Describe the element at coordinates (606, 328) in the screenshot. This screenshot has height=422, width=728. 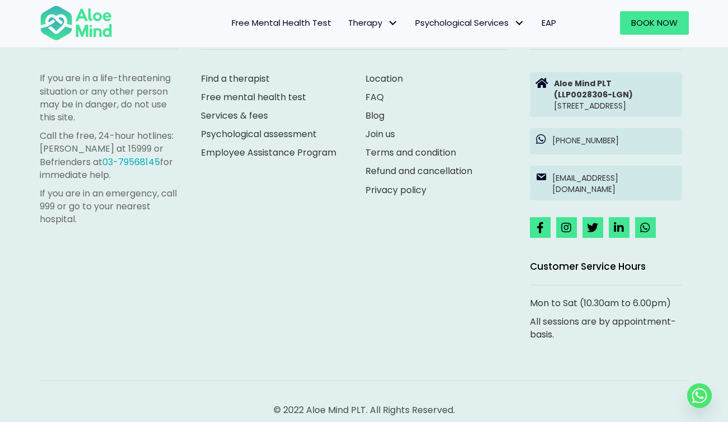
I see `p: All sessions are by appointment-basis.` at that location.